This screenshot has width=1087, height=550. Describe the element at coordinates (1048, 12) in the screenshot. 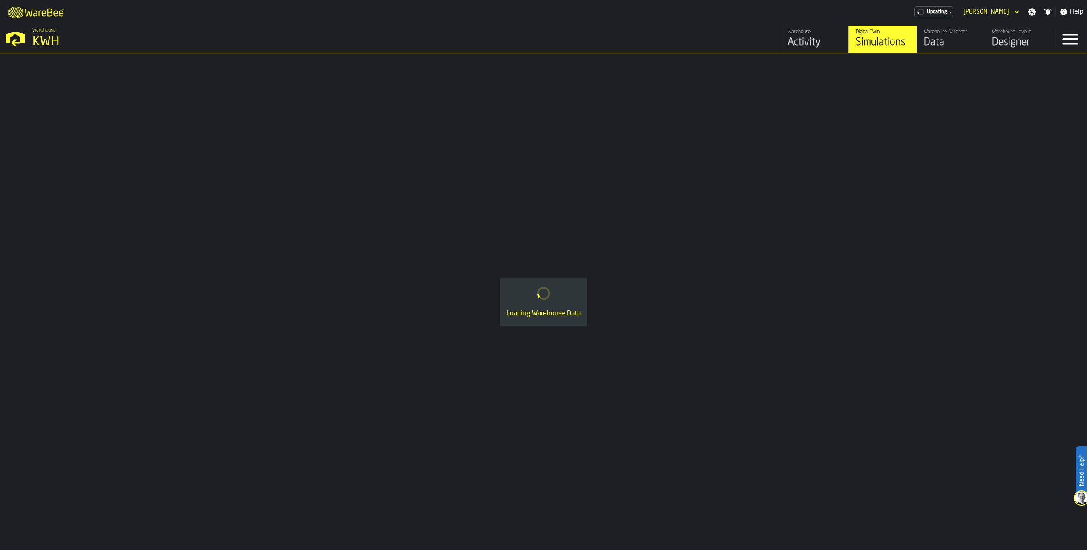

I see `label: button-toggle-Notifications` at that location.